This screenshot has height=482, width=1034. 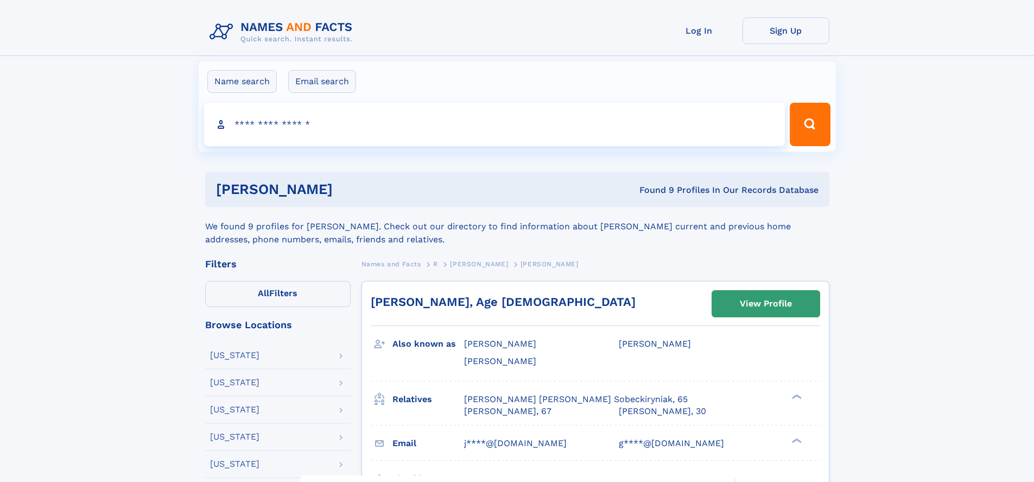 I want to click on input: search input, so click(x=495, y=124).